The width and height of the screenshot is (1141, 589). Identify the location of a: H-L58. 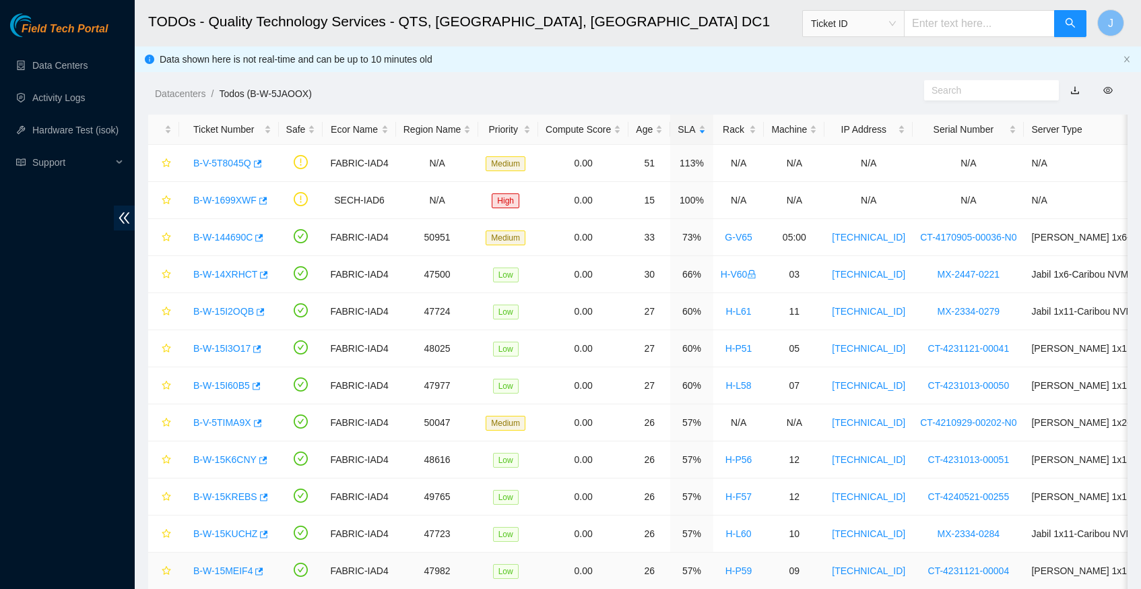
(738, 385).